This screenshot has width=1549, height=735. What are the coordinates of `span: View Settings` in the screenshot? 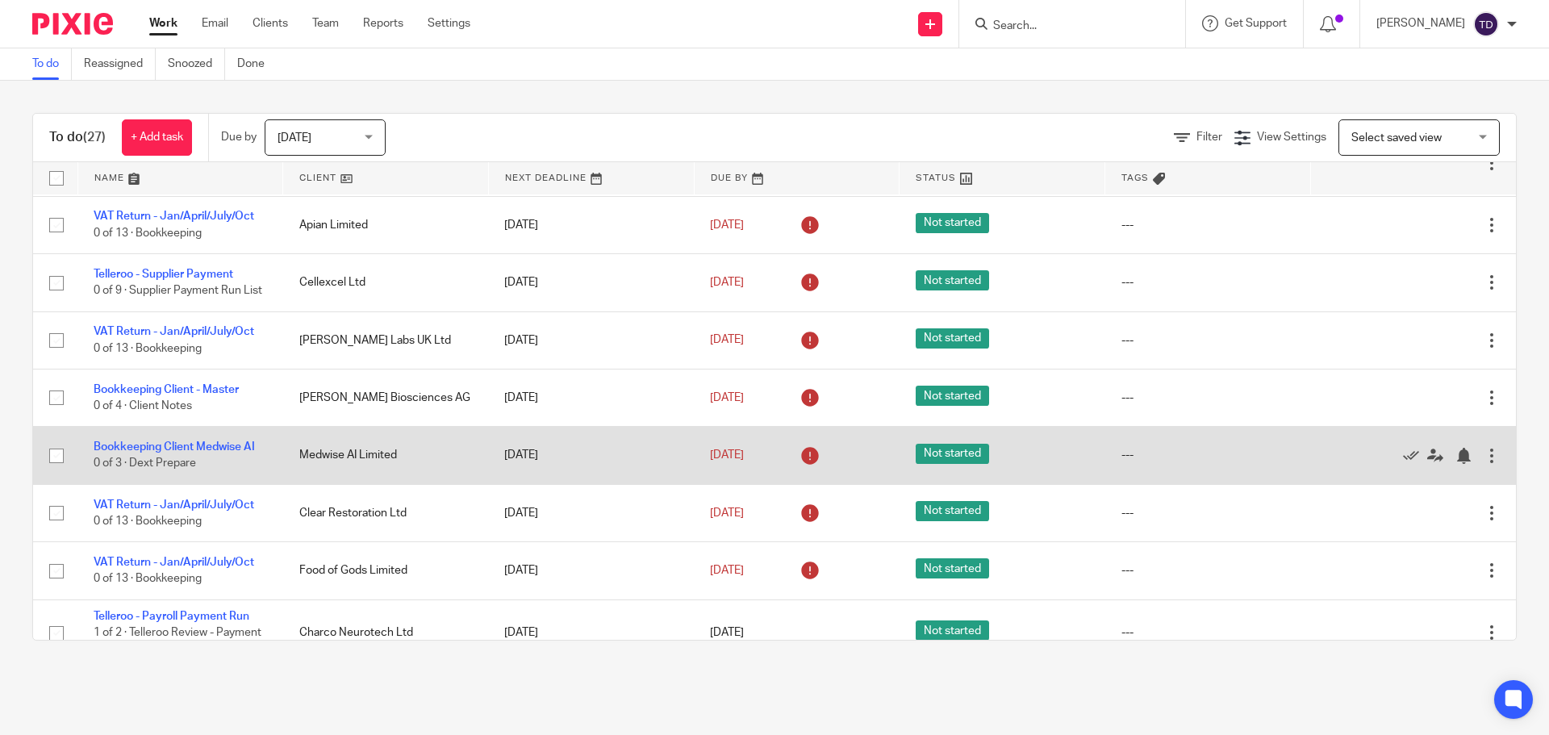 It's located at (1291, 137).